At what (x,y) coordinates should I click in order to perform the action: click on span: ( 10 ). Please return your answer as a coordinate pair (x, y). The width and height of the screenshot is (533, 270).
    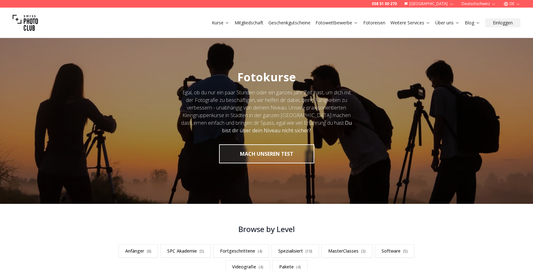
    Looking at the image, I should click on (309, 251).